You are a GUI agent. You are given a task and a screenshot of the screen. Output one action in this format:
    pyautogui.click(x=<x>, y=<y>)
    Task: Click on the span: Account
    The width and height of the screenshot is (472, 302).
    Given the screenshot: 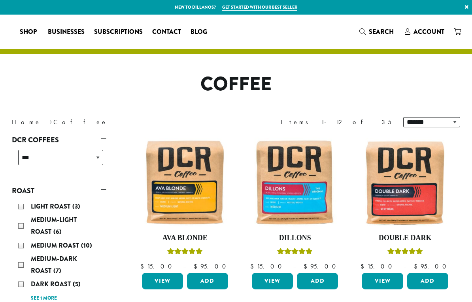 What is the action you would take?
    pyautogui.click(x=428, y=32)
    